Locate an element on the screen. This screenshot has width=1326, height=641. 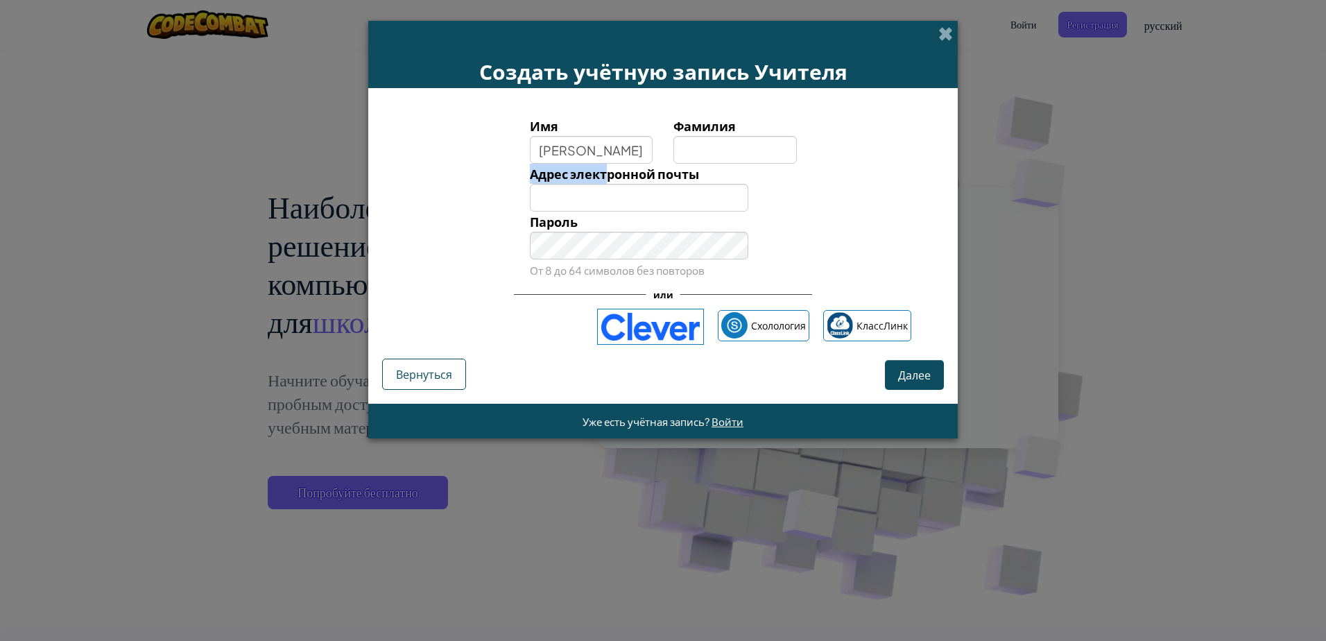
span: или is located at coordinates (663, 294).